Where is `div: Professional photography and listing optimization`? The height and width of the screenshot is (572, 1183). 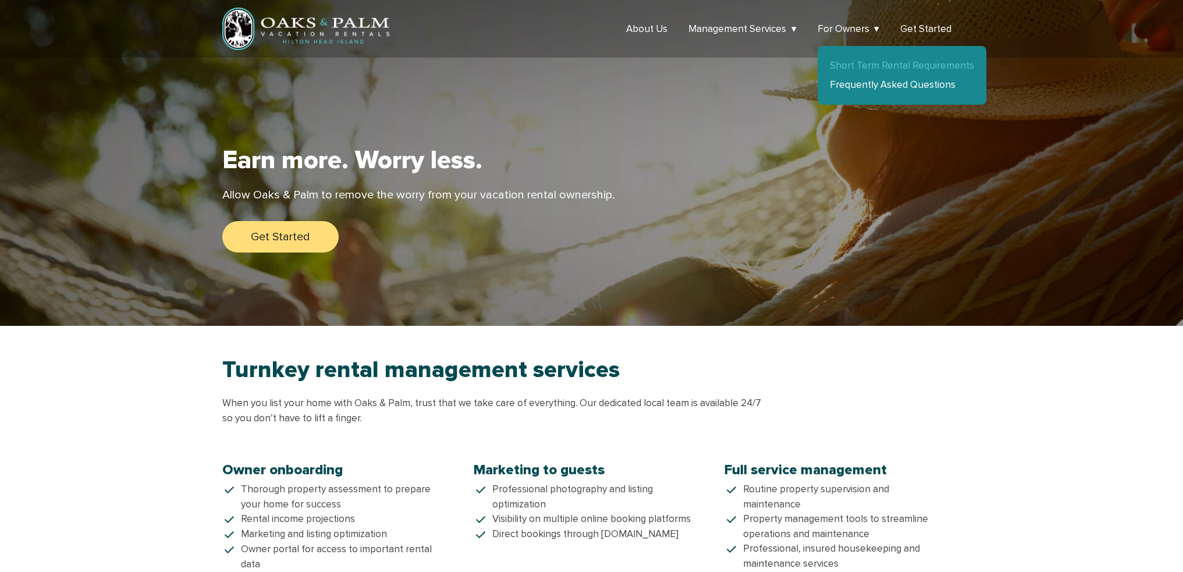 div: Professional photography and listing optimization is located at coordinates (585, 496).